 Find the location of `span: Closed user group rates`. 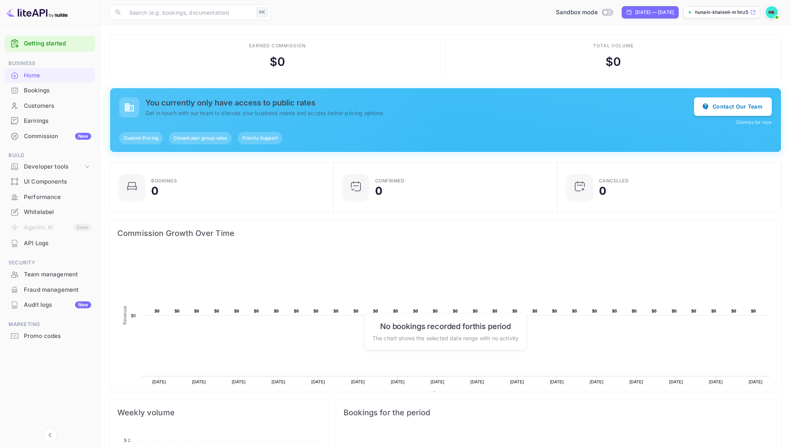

span: Closed user group rates is located at coordinates (200, 138).